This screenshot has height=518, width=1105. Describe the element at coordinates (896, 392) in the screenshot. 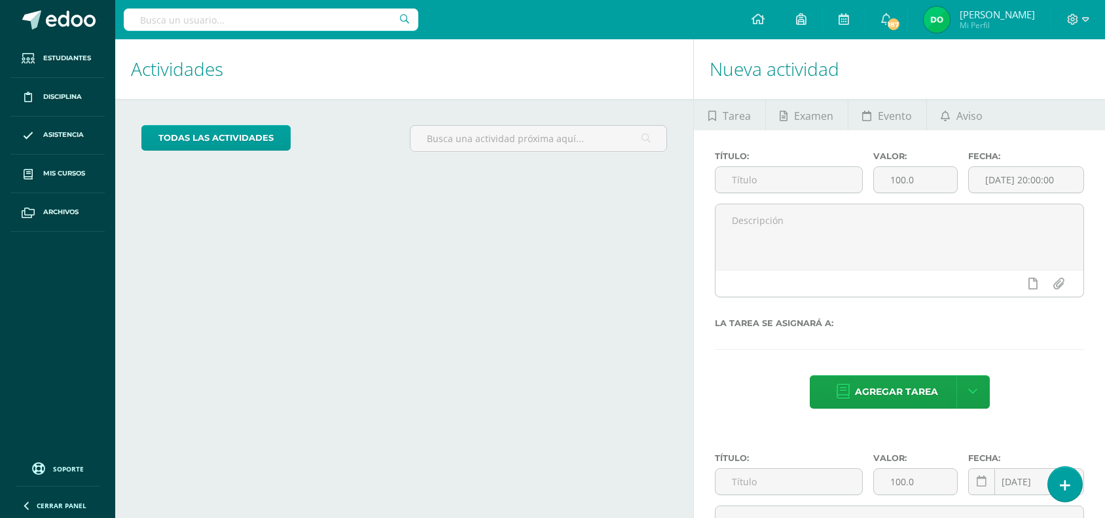

I see `span: Agregar tarea` at that location.